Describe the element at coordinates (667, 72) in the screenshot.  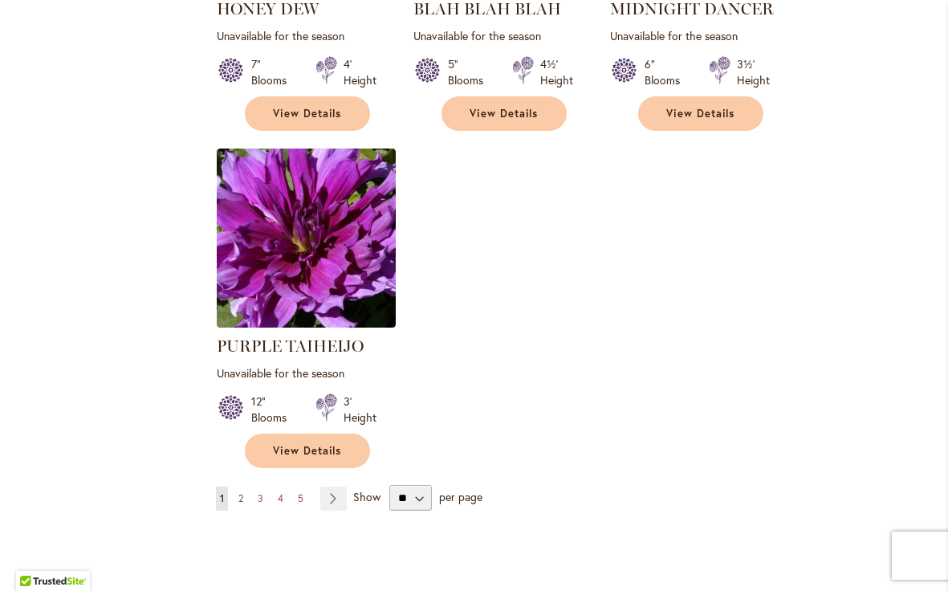
I see `div: 6" Blooms` at that location.